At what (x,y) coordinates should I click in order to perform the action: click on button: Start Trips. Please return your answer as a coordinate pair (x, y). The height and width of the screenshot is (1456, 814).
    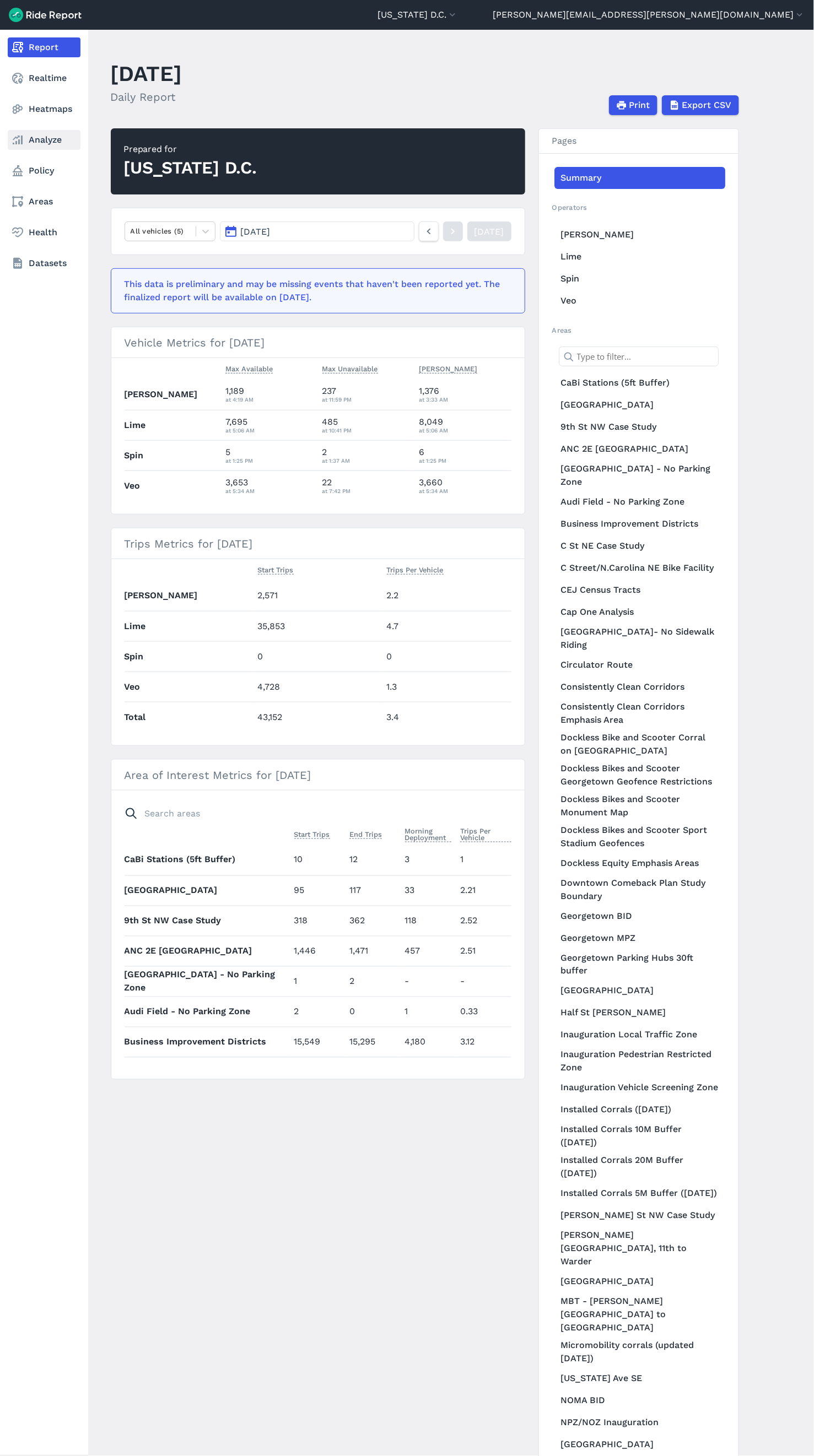
    Looking at the image, I should click on (312, 834).